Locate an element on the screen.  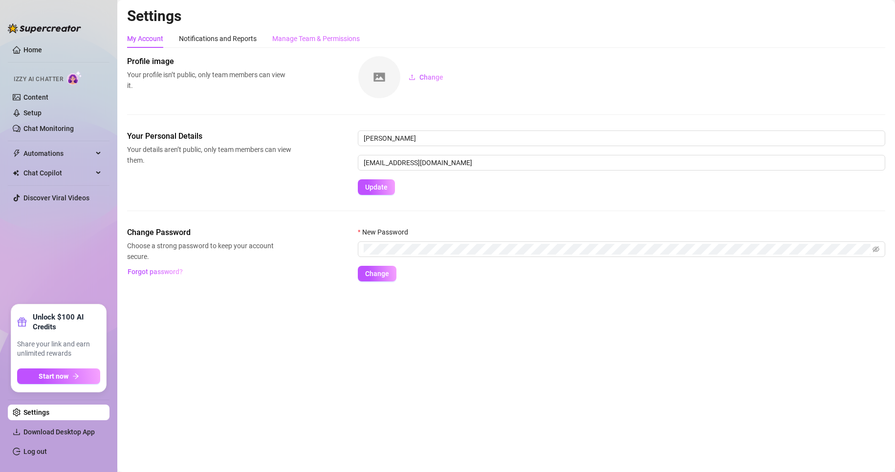
span: Your details aren’t public, only team members can view them. is located at coordinates (209, 155).